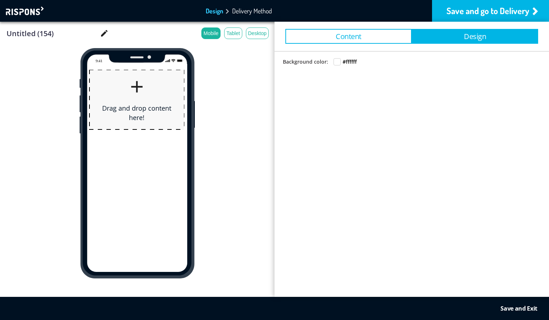  Describe the element at coordinates (319, 62) in the screenshot. I see `button: Background color:#ffffff` at that location.